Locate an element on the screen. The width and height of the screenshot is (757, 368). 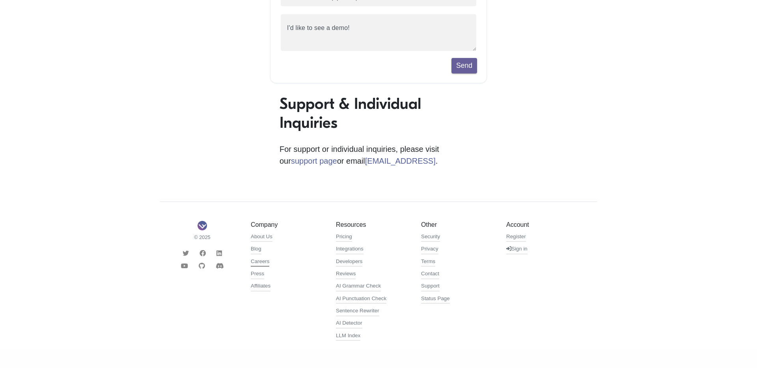
a: Contact is located at coordinates (430, 274).